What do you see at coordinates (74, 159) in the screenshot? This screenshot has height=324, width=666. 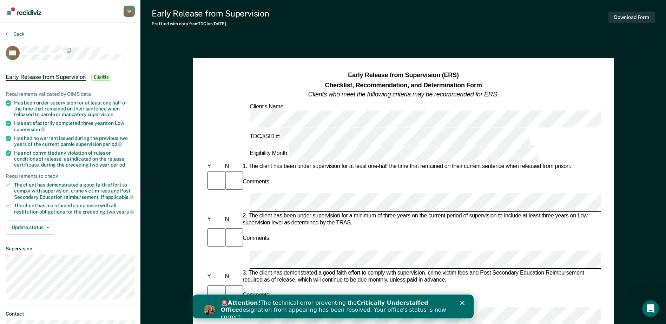 I see `div: Has not committed any violation of rules or conditions of release, as indicated on the release ce...` at bounding box center [74, 159].